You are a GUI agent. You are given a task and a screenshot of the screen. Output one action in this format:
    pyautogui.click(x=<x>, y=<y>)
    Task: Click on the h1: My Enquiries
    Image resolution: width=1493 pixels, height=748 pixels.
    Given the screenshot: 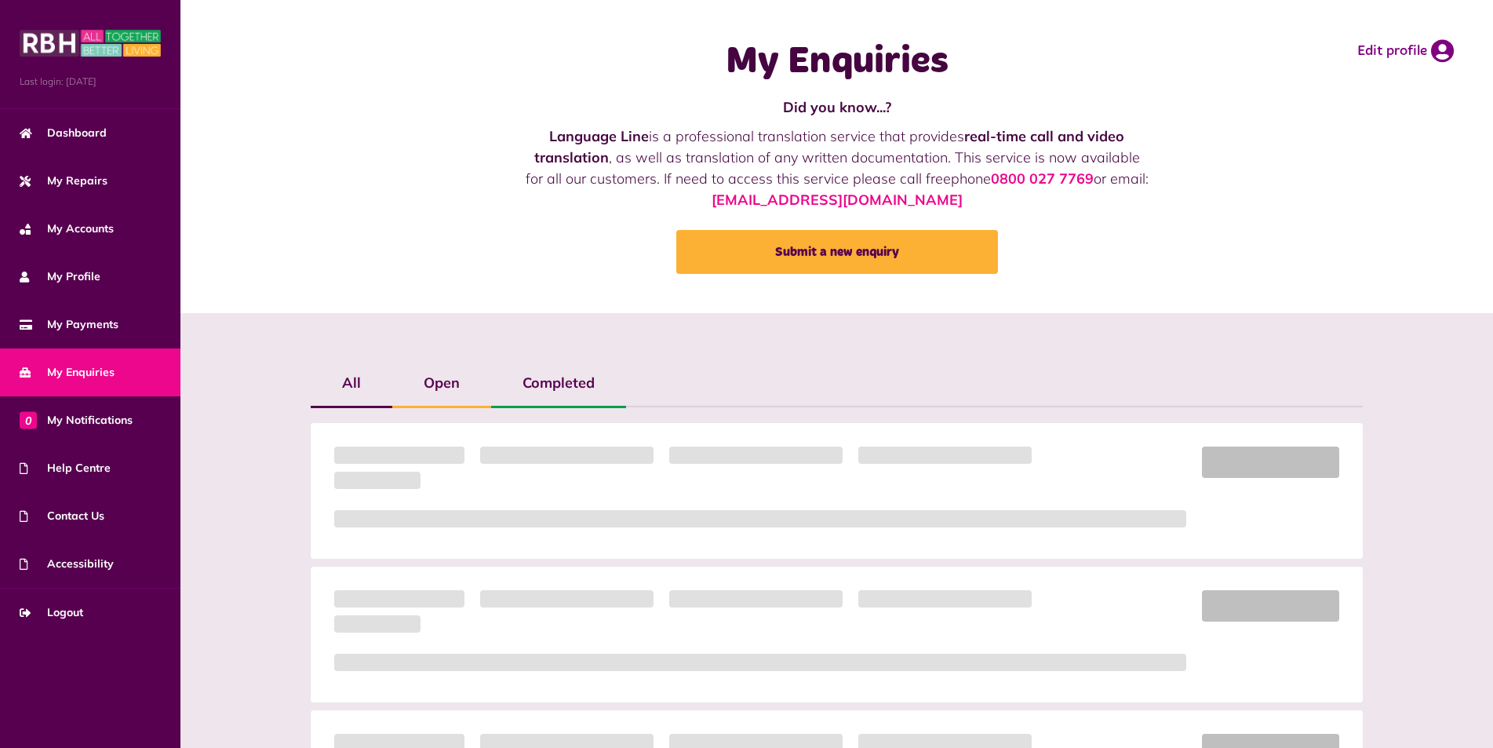 What is the action you would take?
    pyautogui.click(x=836, y=62)
    